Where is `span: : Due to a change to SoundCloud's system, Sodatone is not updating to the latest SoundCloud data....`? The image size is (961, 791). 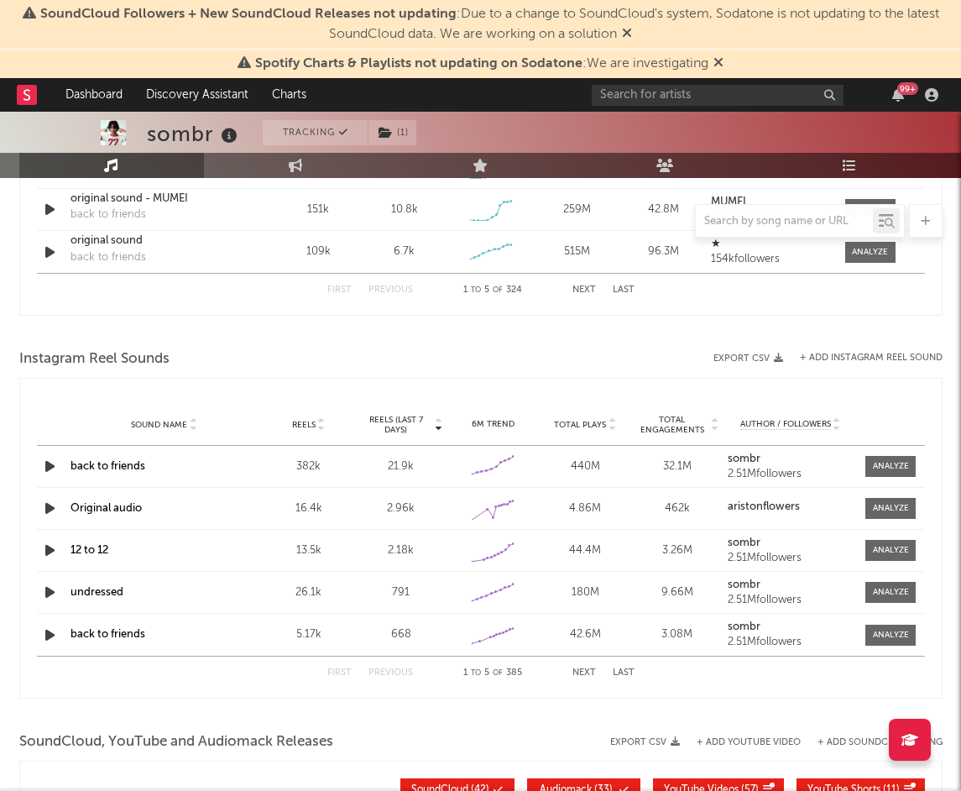 span: : Due to a change to SoundCloud's system, Sodatone is not updating to the latest SoundCloud data.... is located at coordinates (490, 24).